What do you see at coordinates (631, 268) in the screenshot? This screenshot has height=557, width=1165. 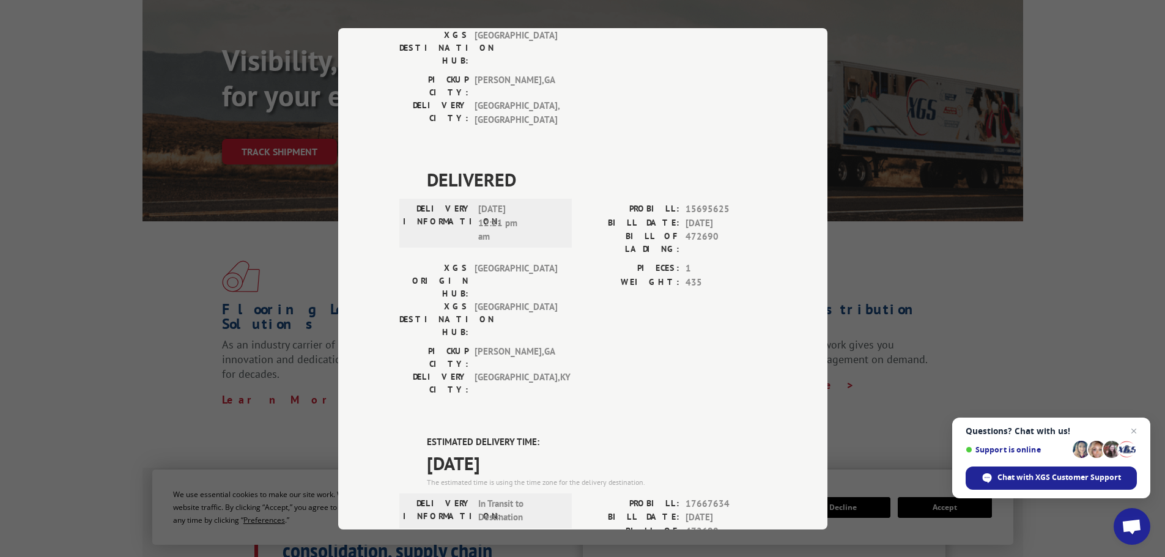 I see `label: PIECES:` at bounding box center [631, 268].